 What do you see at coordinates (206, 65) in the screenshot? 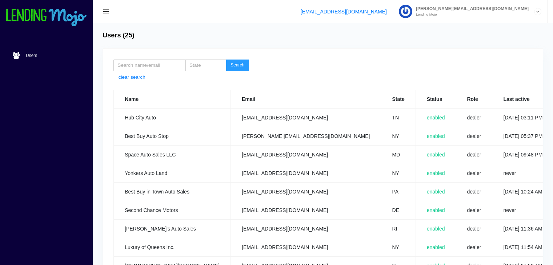
I see `input: State` at bounding box center [206, 65].